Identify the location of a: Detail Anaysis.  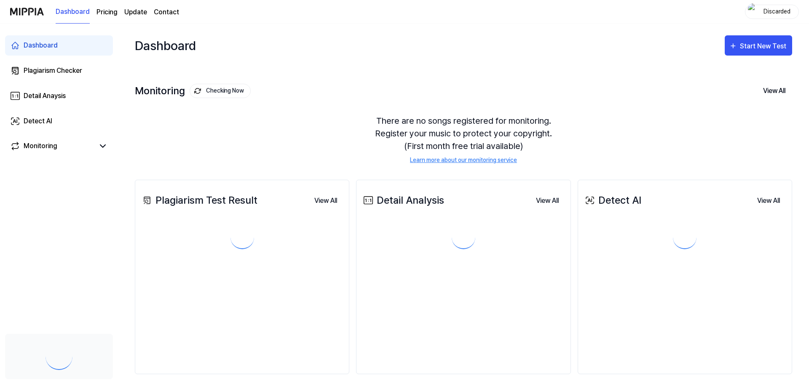
(59, 96).